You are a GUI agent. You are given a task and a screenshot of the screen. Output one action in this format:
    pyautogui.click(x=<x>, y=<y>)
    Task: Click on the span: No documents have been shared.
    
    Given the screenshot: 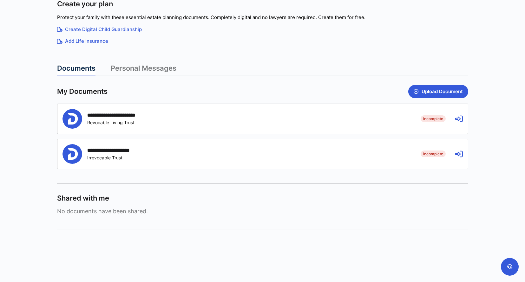 What is the action you would take?
    pyautogui.click(x=263, y=211)
    